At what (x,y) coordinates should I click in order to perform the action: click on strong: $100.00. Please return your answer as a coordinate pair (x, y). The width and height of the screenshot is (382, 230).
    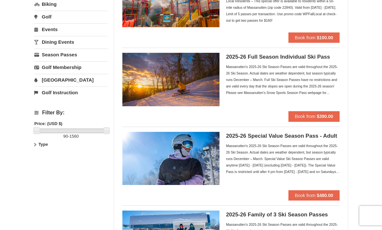
    Looking at the image, I should click on (325, 38).